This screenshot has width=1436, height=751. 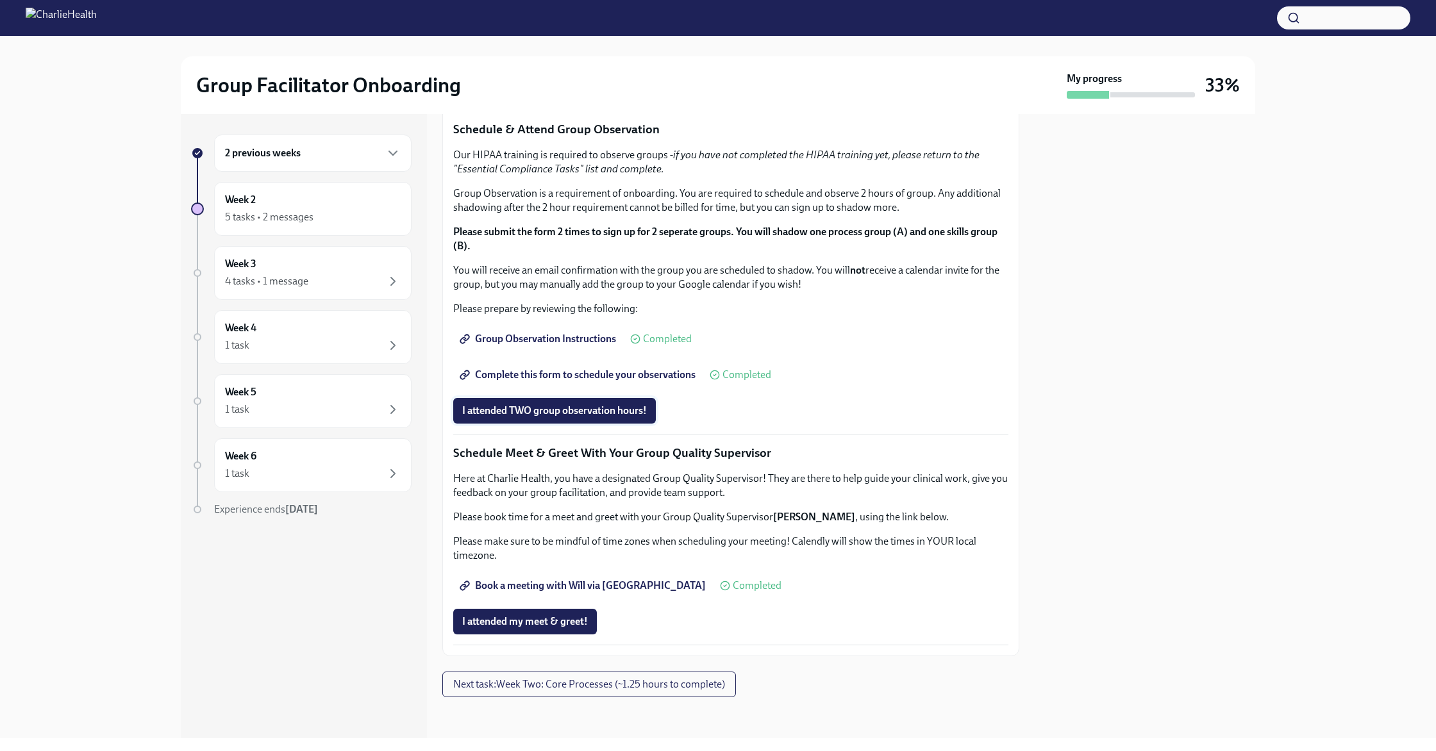 I want to click on img: CharlieHealth, so click(x=61, y=18).